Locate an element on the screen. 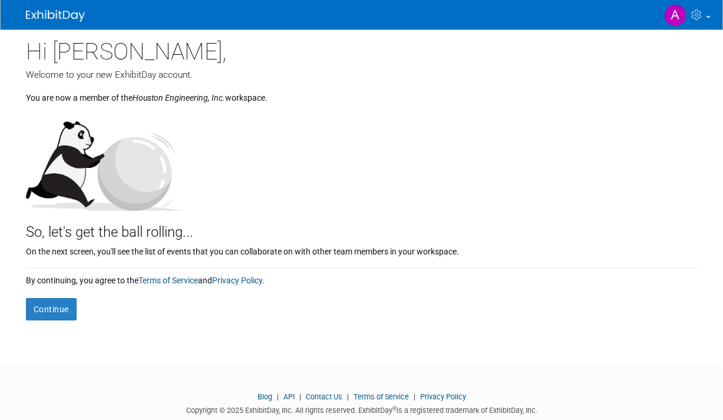 Image resolution: width=723 pixels, height=420 pixels. img: ExhibitDay is located at coordinates (55, 16).